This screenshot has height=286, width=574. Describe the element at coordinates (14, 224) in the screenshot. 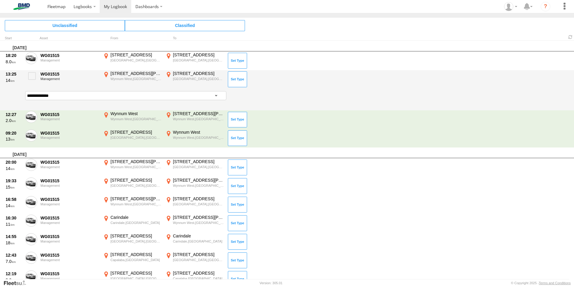

I see `div: 11` at that location.